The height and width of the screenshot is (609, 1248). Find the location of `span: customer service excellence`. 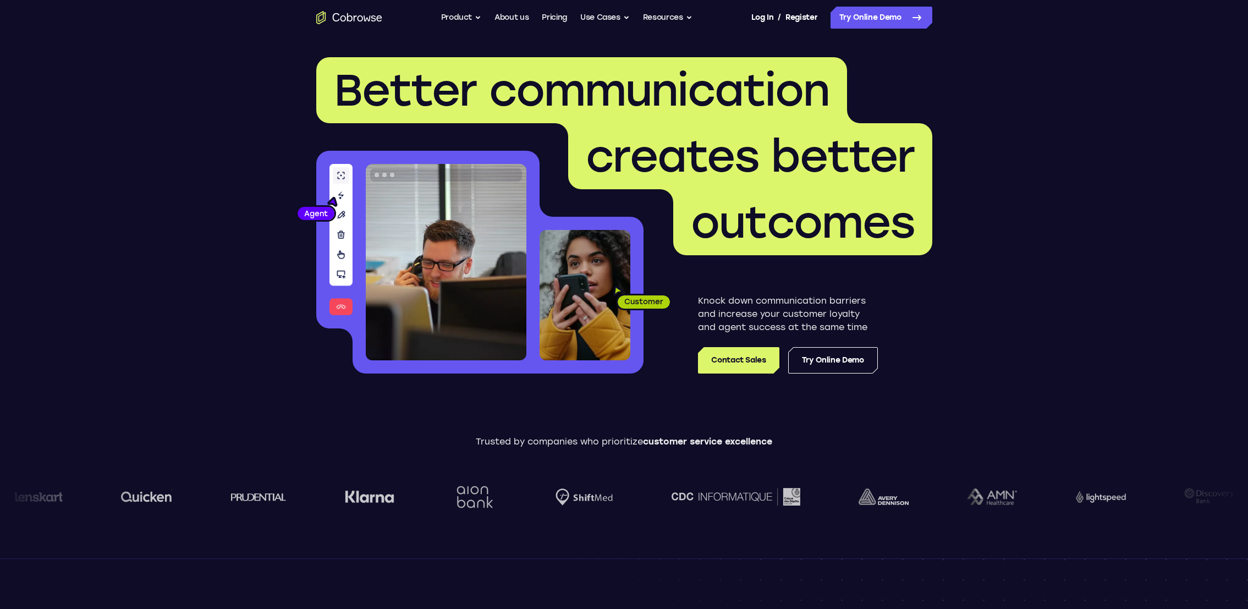

span: customer service excellence is located at coordinates (707, 441).